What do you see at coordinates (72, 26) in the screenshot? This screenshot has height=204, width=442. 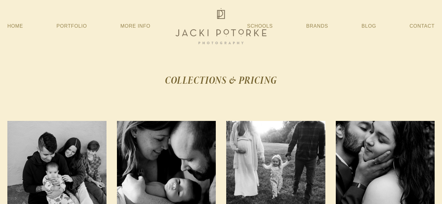 I see `a: Portfolio` at bounding box center [72, 26].